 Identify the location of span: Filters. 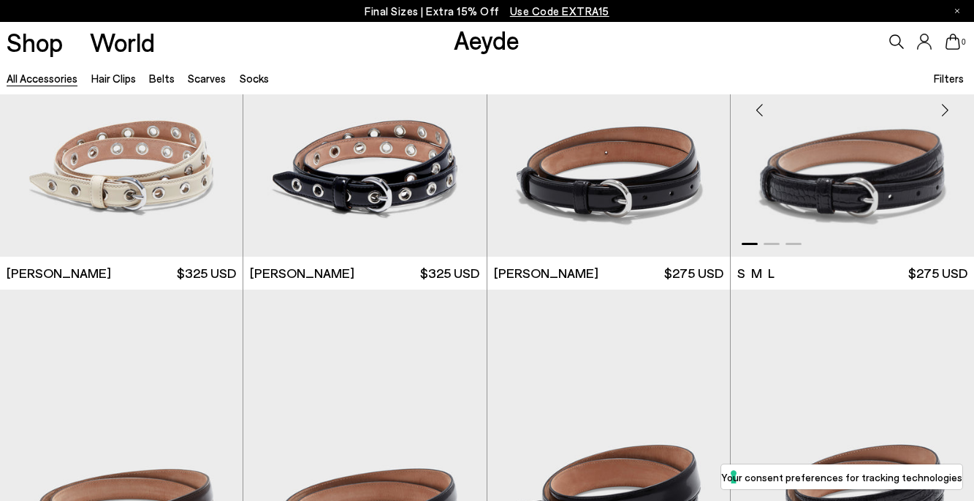
(949, 78).